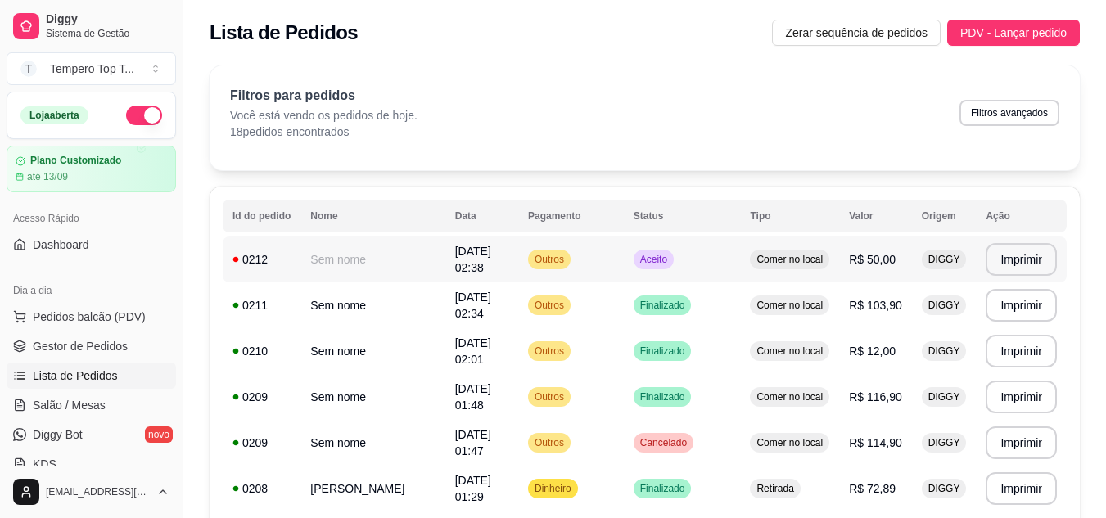  What do you see at coordinates (91, 435) in the screenshot?
I see `a: Diggy Botnovo` at bounding box center [91, 435].